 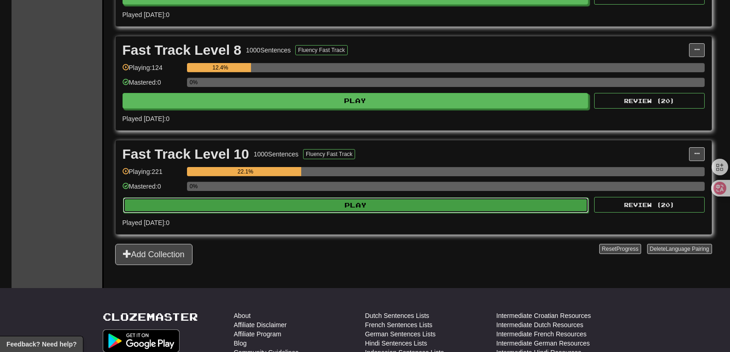 I want to click on div: Playing: 124, so click(x=153, y=70).